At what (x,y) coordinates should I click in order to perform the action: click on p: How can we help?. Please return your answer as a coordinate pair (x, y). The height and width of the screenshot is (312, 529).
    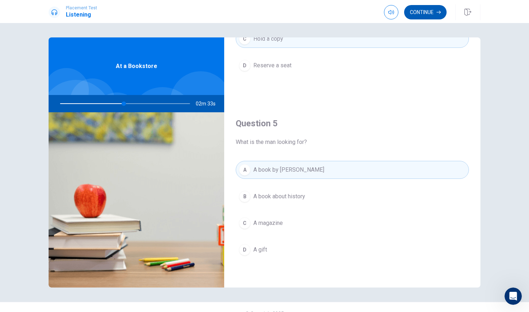
    Looking at the image, I should click on (72, 106).